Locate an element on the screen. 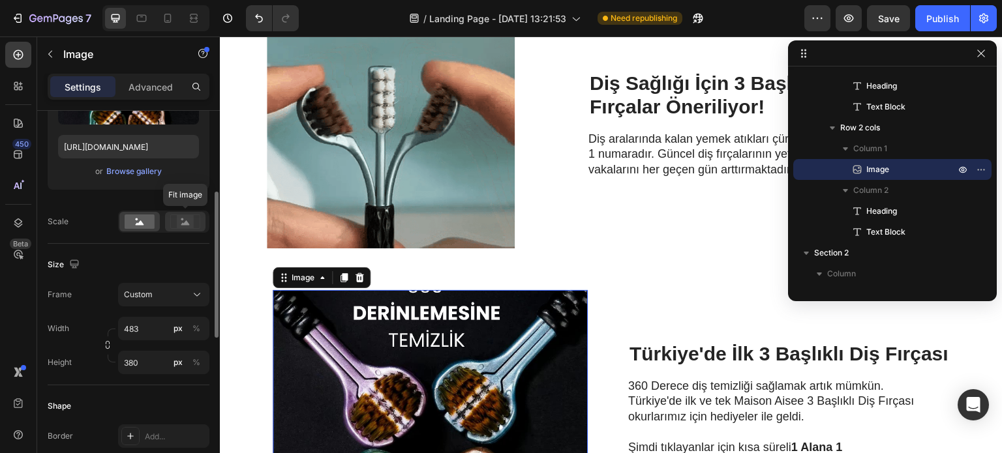 This screenshot has width=1002, height=453. span: Section 2 is located at coordinates (831, 253).